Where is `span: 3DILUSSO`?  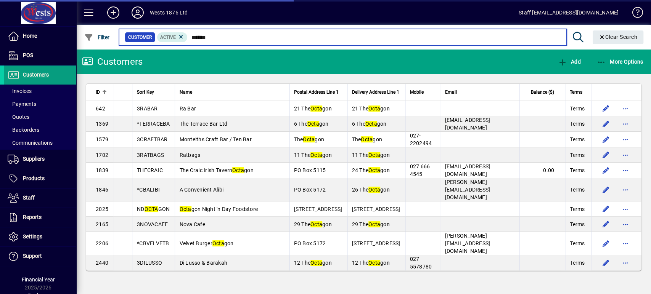 span: 3DILUSSO is located at coordinates (149, 263).